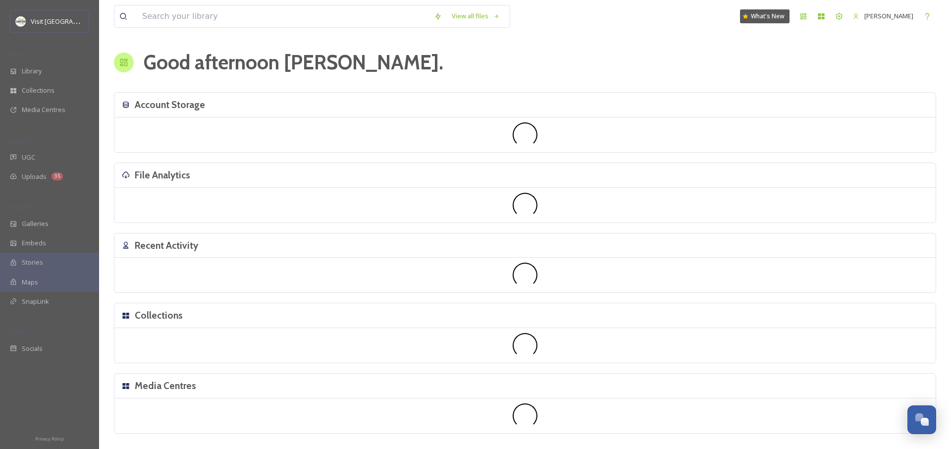  I want to click on h3: Account Storage, so click(170, 104).